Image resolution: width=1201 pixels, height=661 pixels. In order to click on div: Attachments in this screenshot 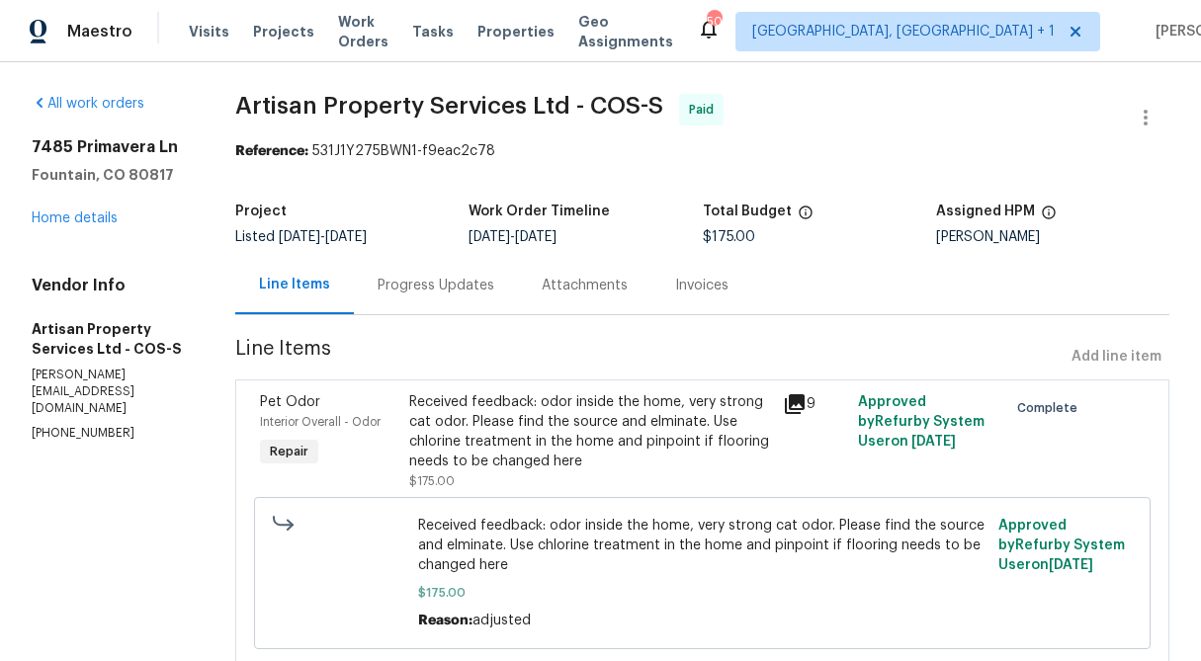, I will do `click(584, 286)`.